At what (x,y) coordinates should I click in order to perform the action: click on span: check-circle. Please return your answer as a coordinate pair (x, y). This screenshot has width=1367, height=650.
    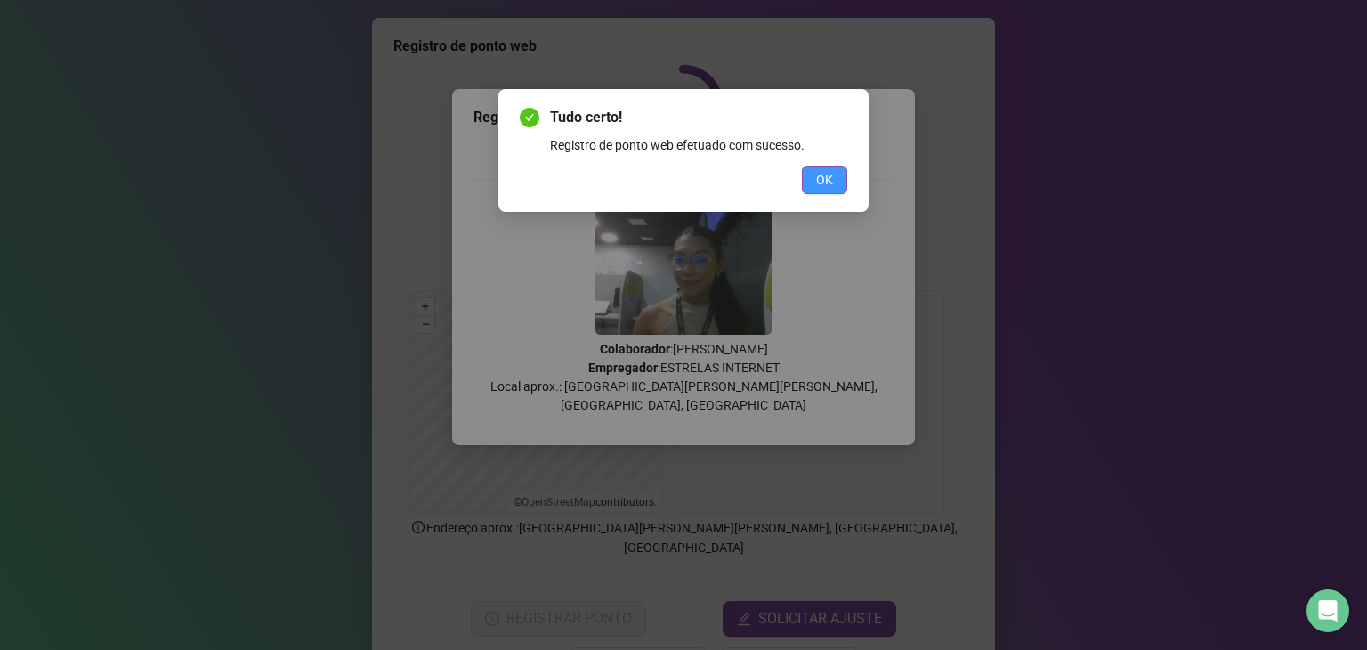
    Looking at the image, I should click on (529, 117).